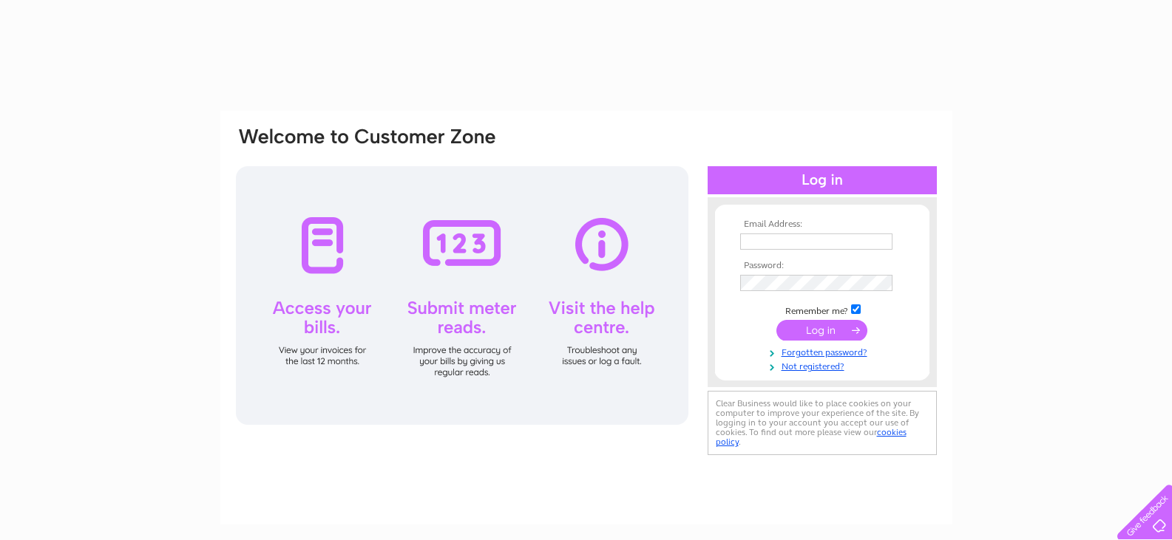 Image resolution: width=1172 pixels, height=540 pixels. I want to click on a: Forgotten password?, so click(824, 351).